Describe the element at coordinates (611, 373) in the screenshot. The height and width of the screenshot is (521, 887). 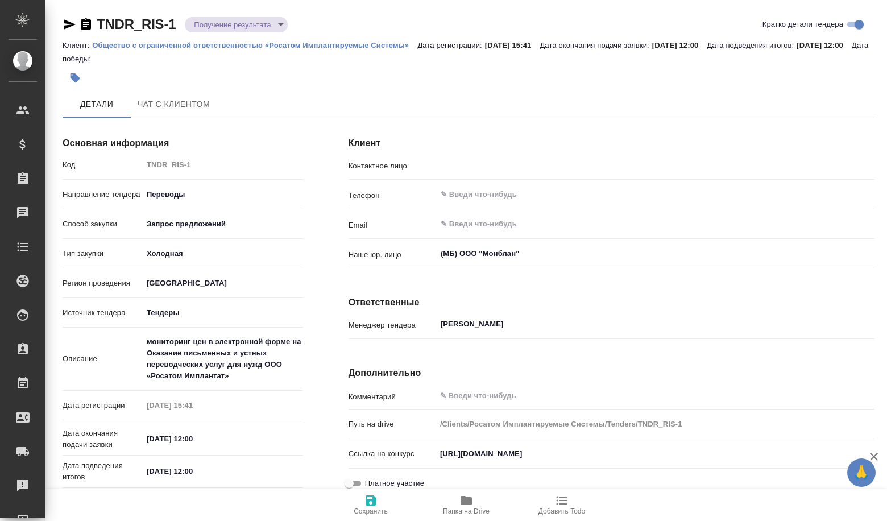
I see `h4: Дополнительно` at that location.